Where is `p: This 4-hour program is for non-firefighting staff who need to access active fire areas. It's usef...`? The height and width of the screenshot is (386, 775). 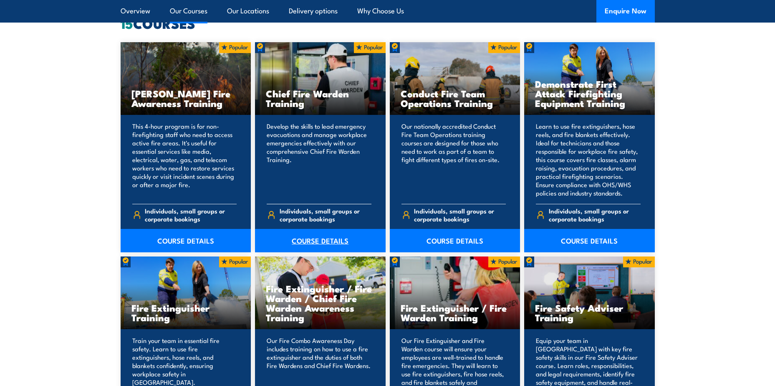
p: This 4-hour program is for non-firefighting staff who need to access active fire areas. It's usef... is located at coordinates (184, 159).